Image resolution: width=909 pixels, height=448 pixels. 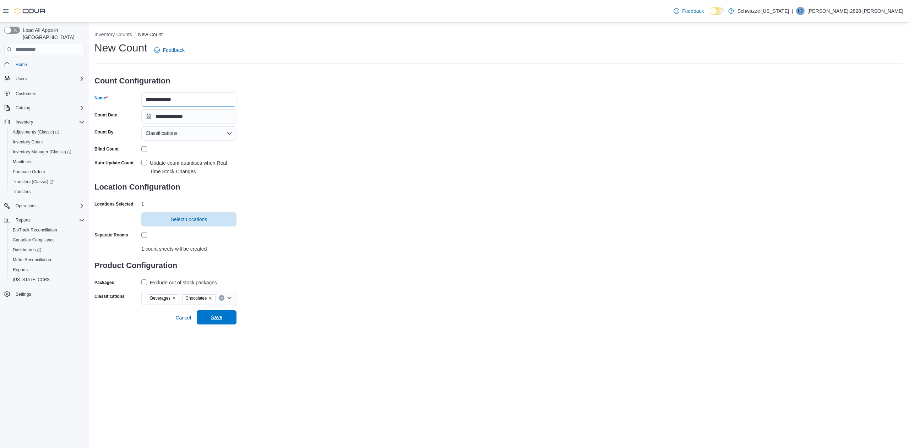 What do you see at coordinates (47, 280) in the screenshot?
I see `span: Washington CCRS` at bounding box center [47, 280].